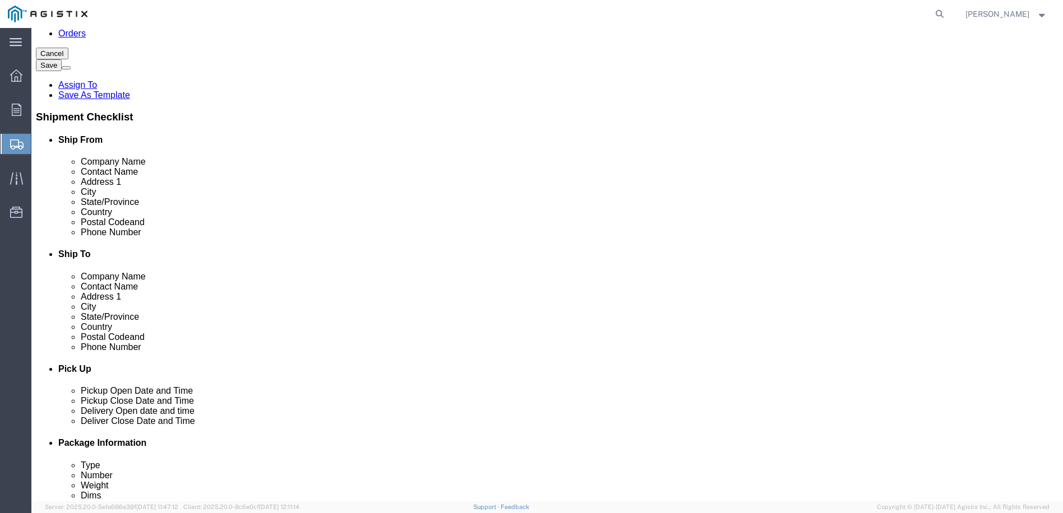 This screenshot has width=1063, height=513. Describe the element at coordinates (997, 14) in the screenshot. I see `span: Edgar Cruz` at that location.